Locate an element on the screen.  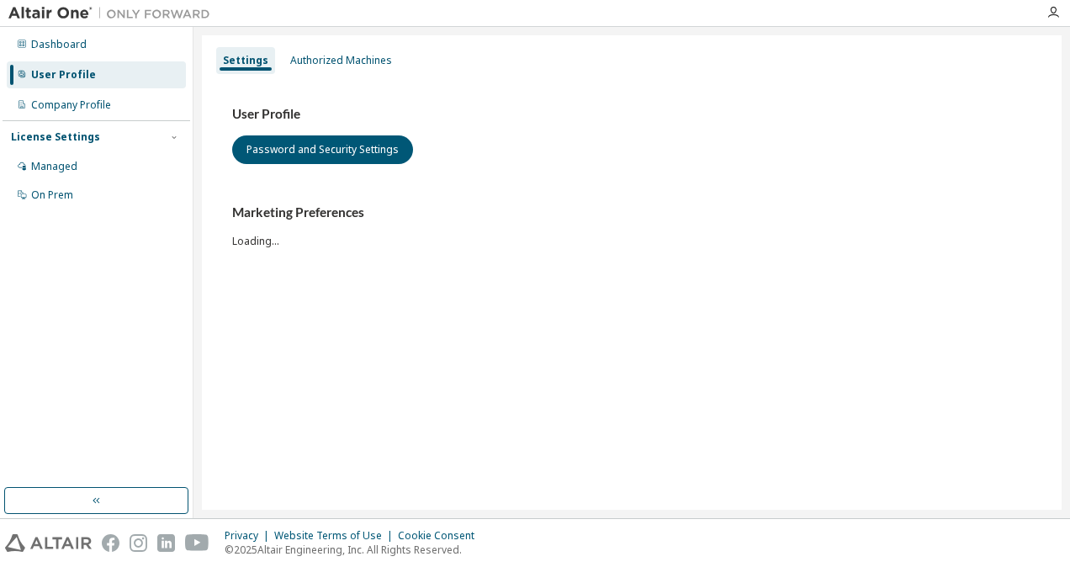
div: Dashboard is located at coordinates (59, 45).